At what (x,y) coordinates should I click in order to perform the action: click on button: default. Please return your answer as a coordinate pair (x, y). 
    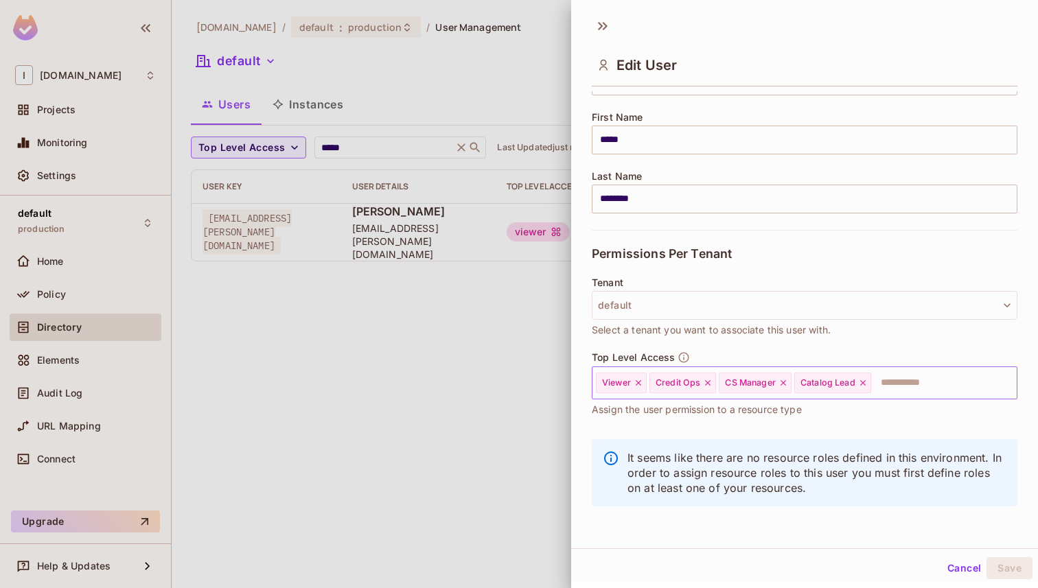
    Looking at the image, I should click on (804, 305).